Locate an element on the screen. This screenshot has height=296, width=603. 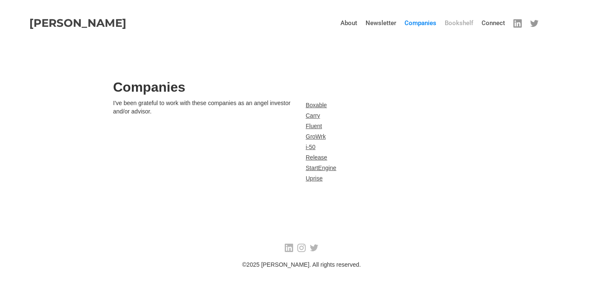
a: i-50 is located at coordinates (321, 147).